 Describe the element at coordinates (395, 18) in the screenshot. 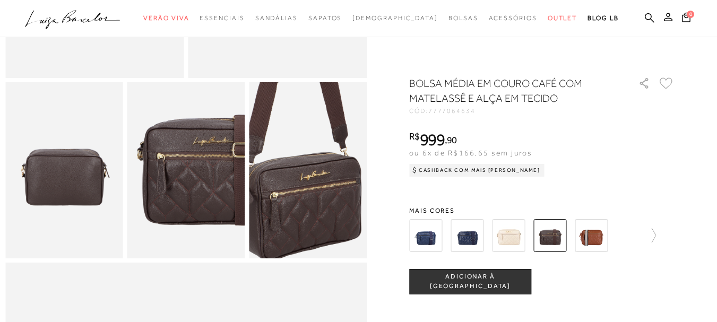

I see `a: noSubCategoriesText` at that location.